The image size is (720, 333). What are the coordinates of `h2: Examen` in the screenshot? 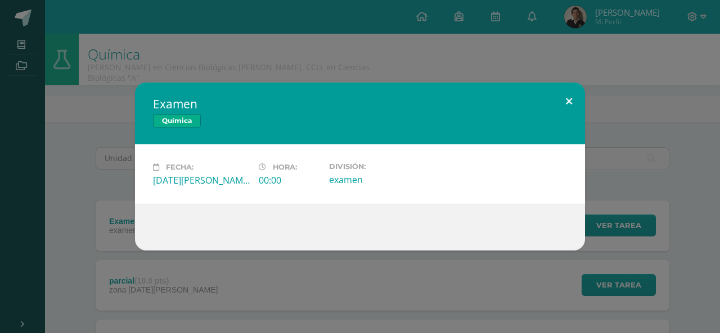 It's located at (360, 104).